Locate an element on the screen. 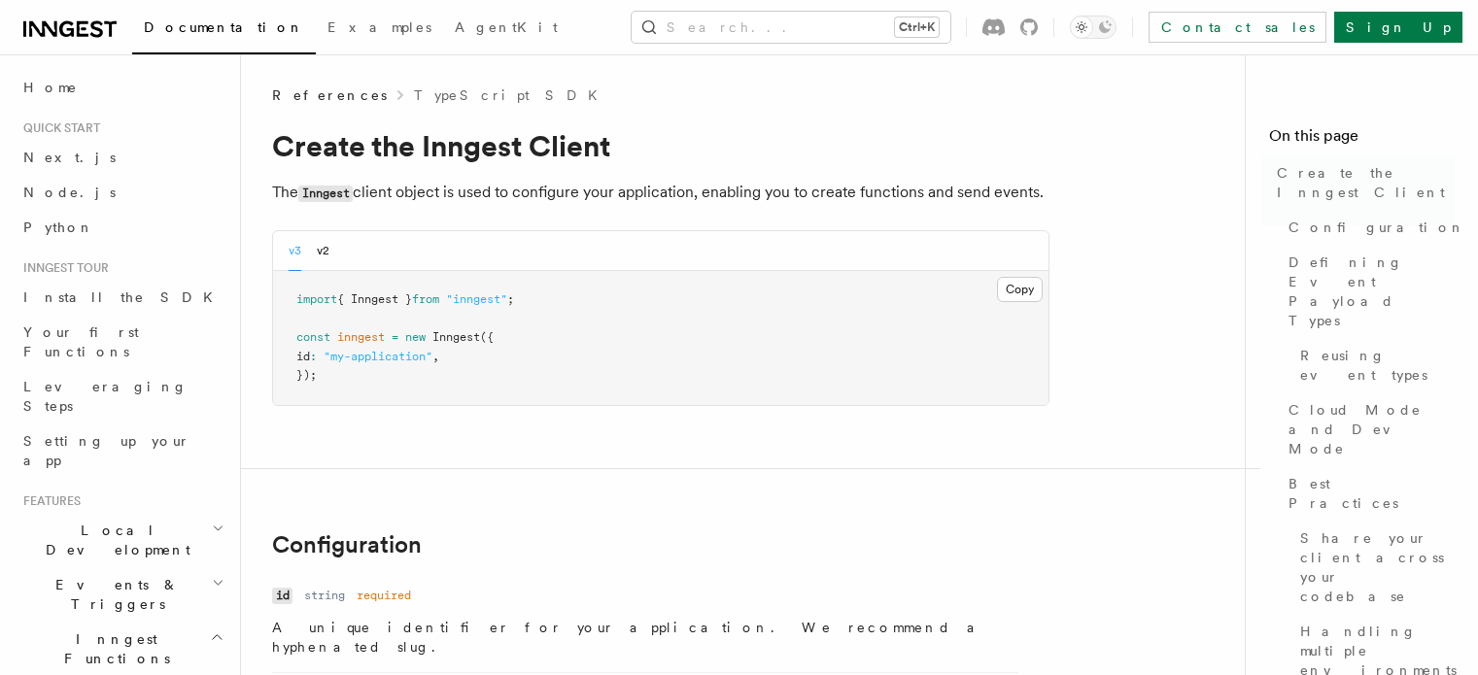 This screenshot has height=675, width=1478. a: Examples is located at coordinates (379, 29).